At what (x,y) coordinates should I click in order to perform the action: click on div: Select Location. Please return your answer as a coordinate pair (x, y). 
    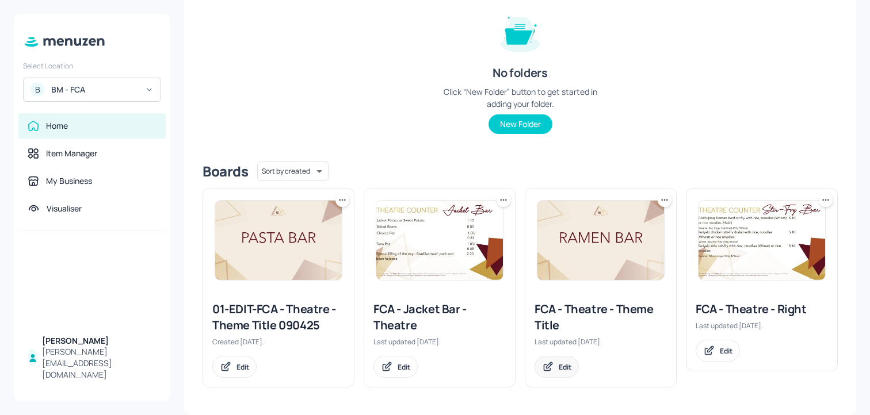
    Looking at the image, I should click on (92, 66).